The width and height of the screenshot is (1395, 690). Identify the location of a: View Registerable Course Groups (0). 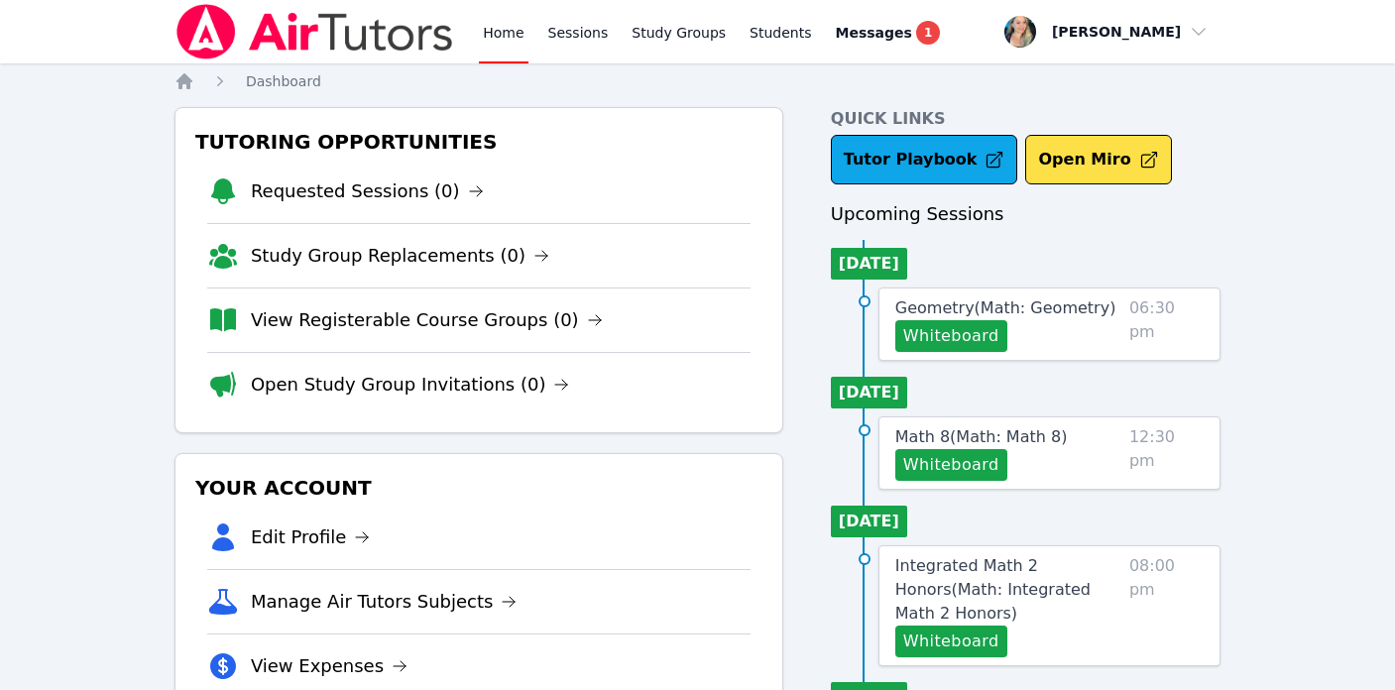
(426, 320).